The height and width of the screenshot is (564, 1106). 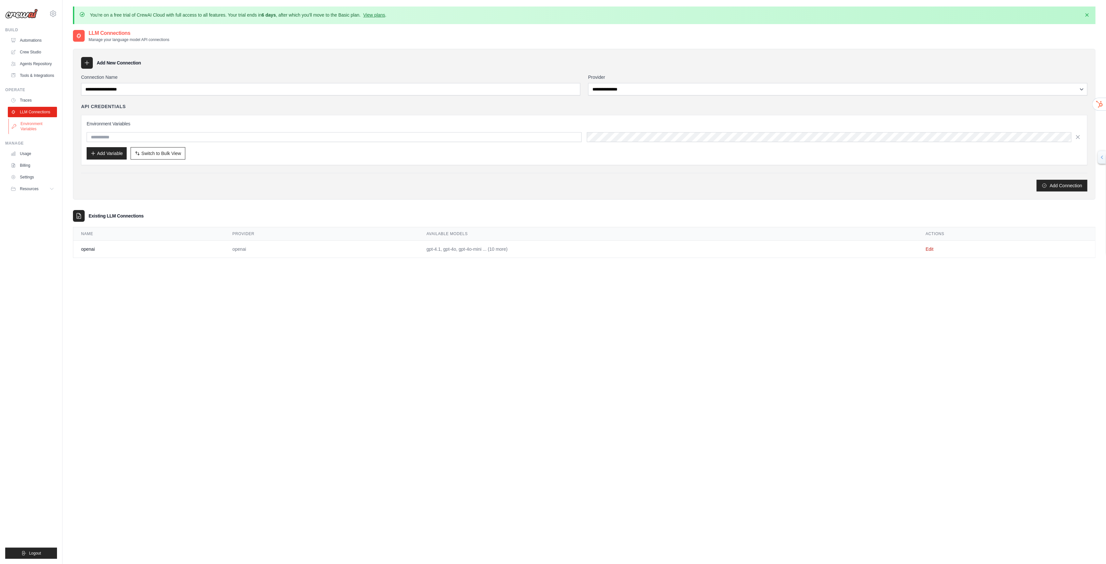 What do you see at coordinates (930, 249) in the screenshot?
I see `a: Edit` at bounding box center [930, 249].